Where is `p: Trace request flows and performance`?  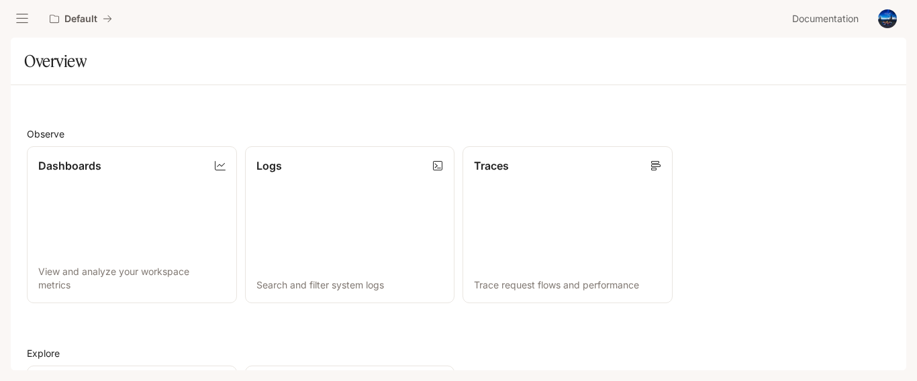
p: Trace request flows and performance is located at coordinates (567, 285).